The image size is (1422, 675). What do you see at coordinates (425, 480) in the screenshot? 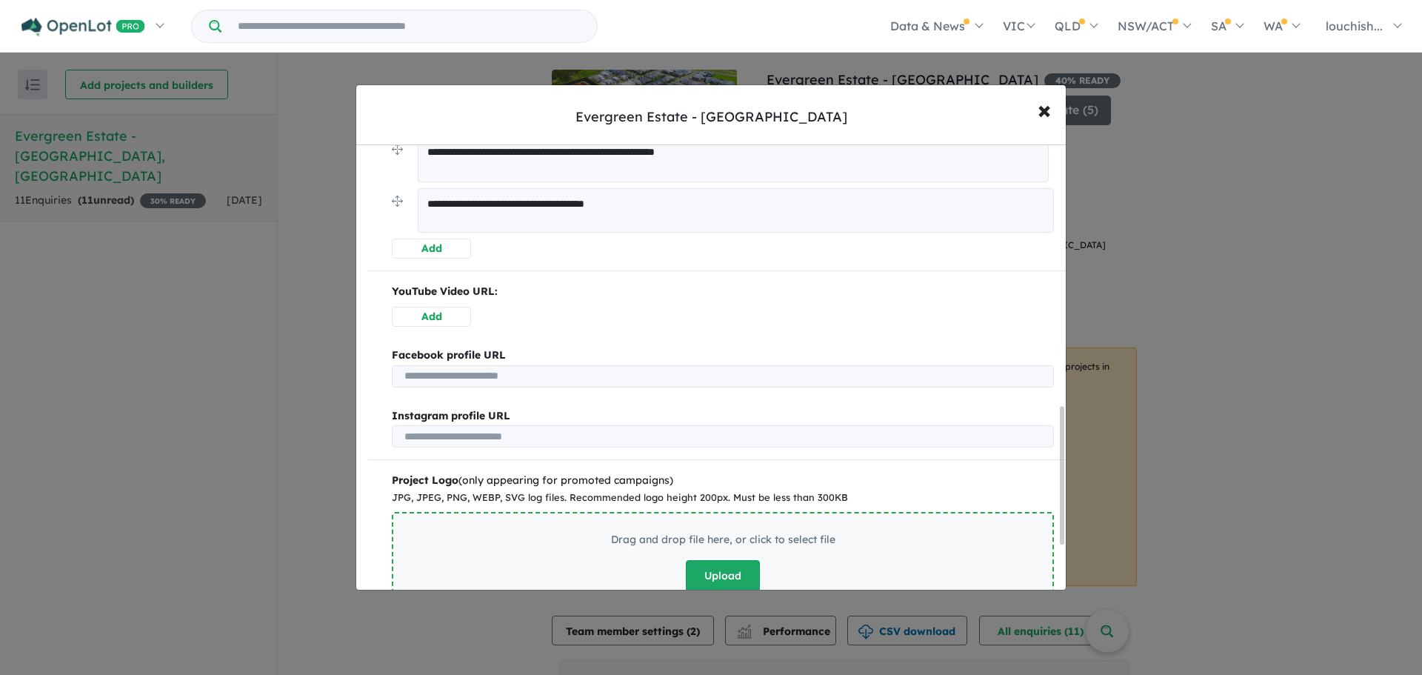
I see `b: Project Logo` at bounding box center [425, 480].